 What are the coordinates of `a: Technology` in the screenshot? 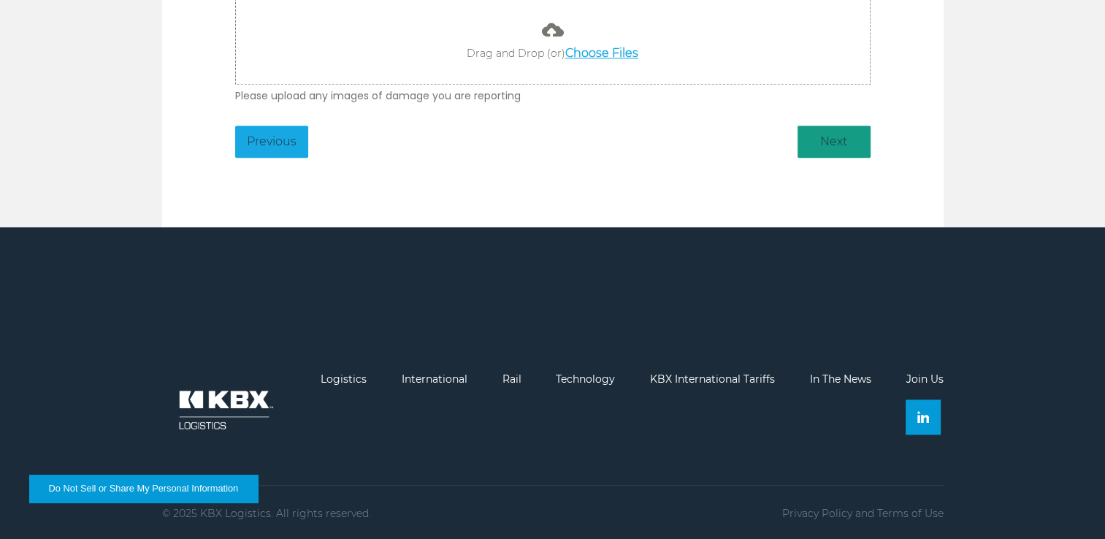 It's located at (585, 379).